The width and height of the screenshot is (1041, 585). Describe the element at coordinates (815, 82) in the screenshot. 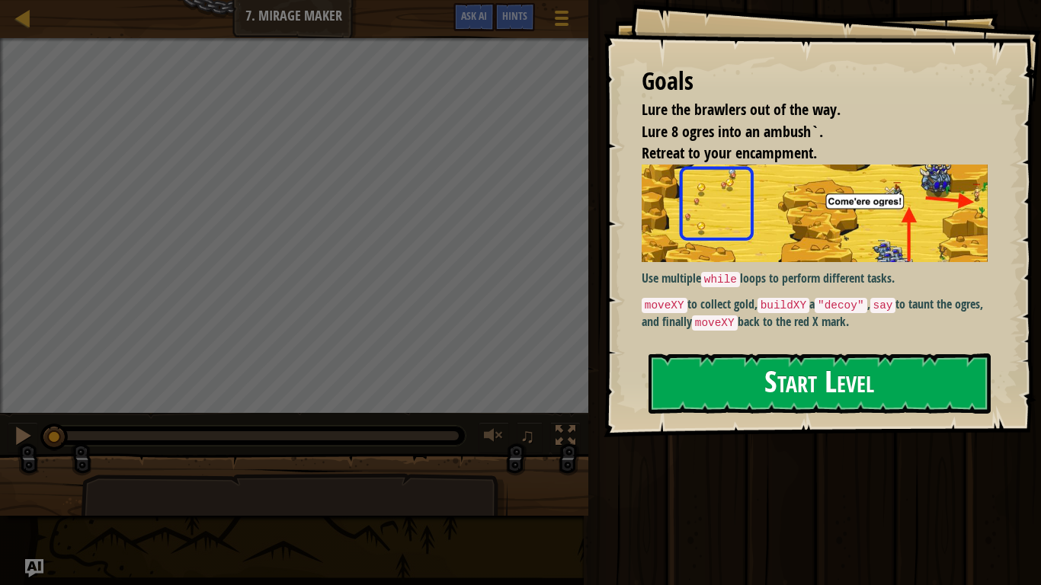

I see `div: Goals` at that location.